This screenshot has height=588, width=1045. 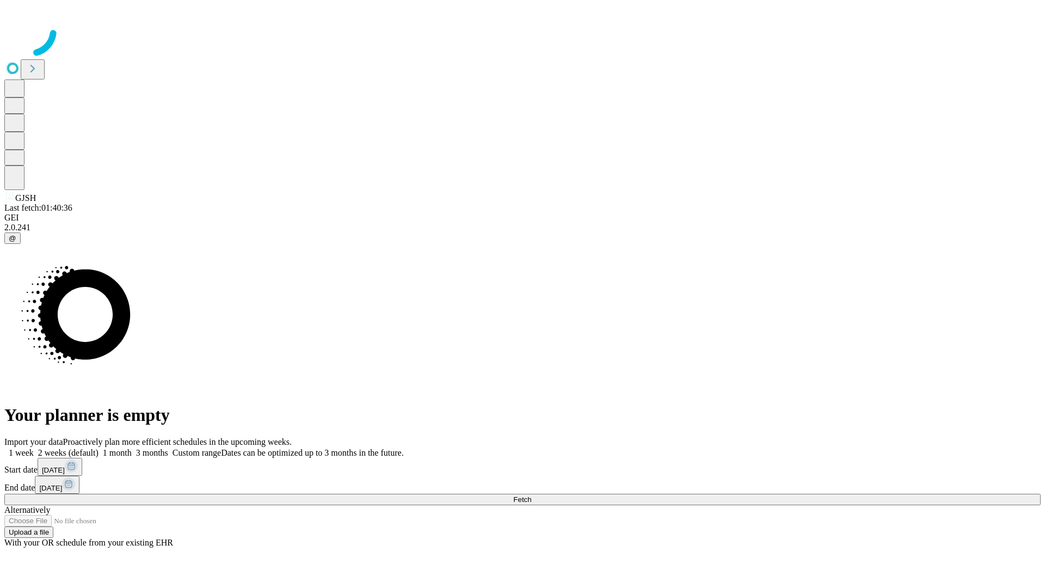 I want to click on button: Upload a file, so click(x=29, y=532).